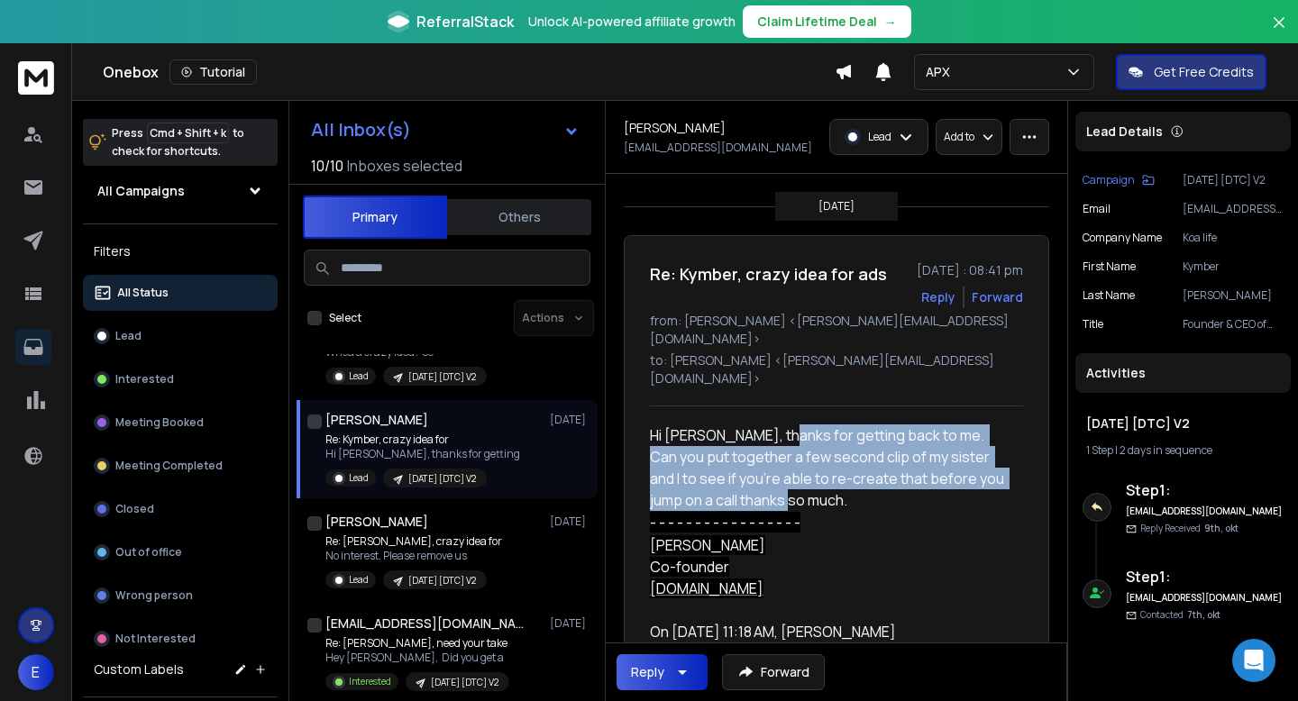  I want to click on button: Others, so click(519, 217).